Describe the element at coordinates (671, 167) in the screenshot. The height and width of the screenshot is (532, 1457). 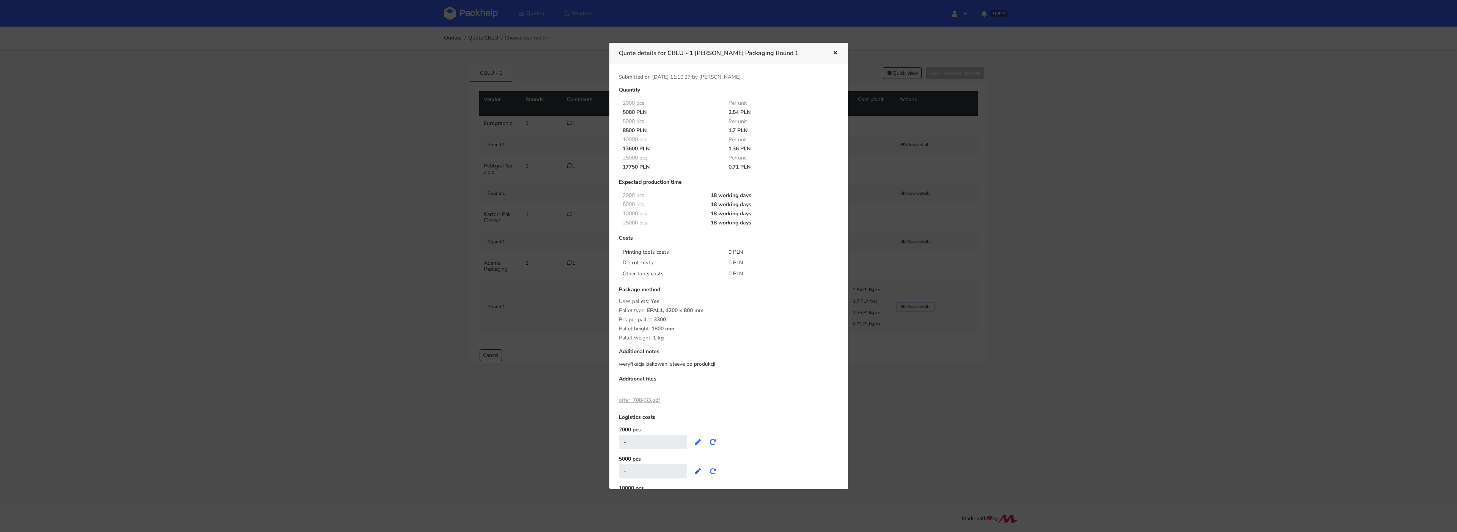
I see `div: 17750 PLN` at that location.